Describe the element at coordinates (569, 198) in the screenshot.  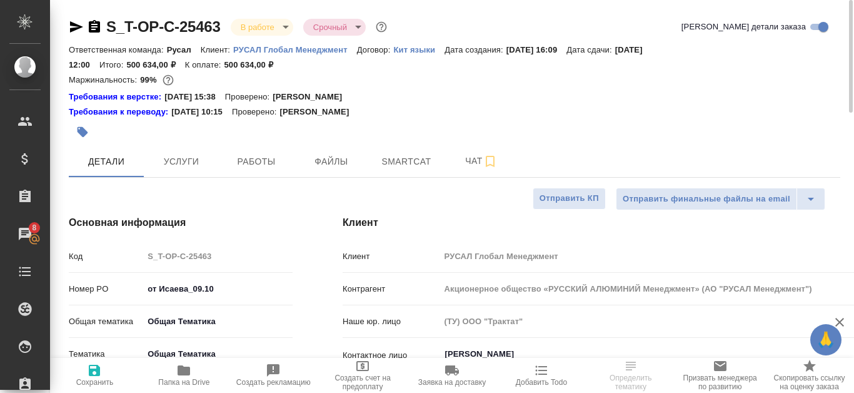
I see `span: Отправить КП` at that location.